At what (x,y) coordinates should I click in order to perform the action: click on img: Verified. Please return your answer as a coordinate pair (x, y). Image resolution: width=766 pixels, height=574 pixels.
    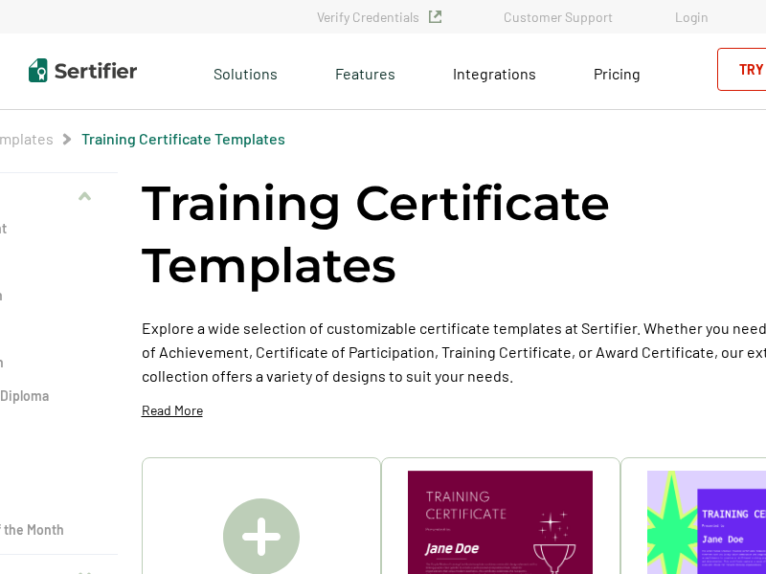
    Looking at the image, I should click on (434, 16).